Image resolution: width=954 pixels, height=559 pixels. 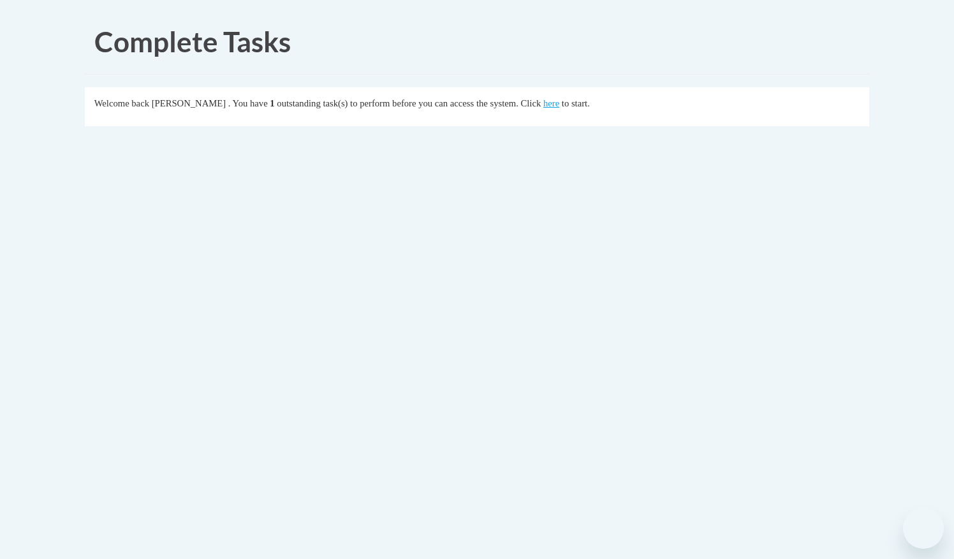 What do you see at coordinates (409, 103) in the screenshot?
I see `span: outstanding task(s) to perform before you can access the system. Click` at bounding box center [409, 103].